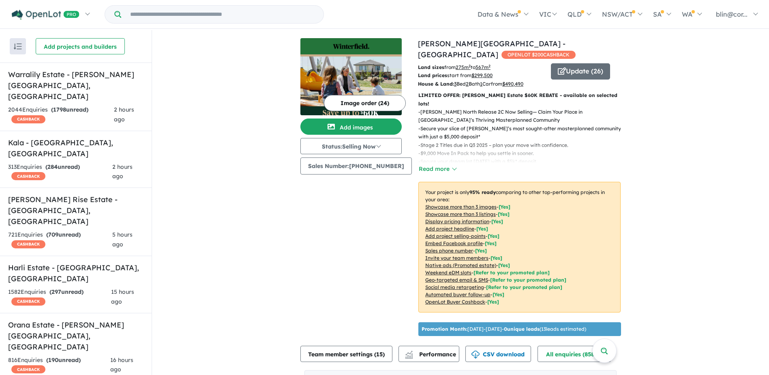 This screenshot has width=769, height=375. Describe the element at coordinates (60, 297) in the screenshot. I see `div: 1582 Enquir ies` at that location.